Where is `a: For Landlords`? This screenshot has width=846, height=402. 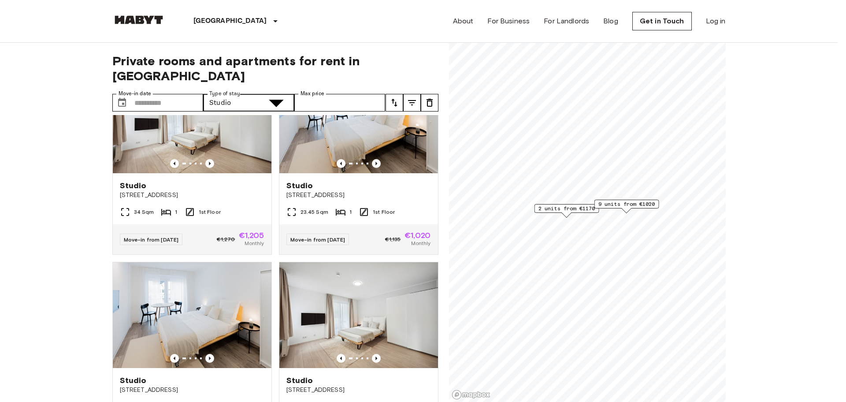 a: For Landlords is located at coordinates (566, 21).